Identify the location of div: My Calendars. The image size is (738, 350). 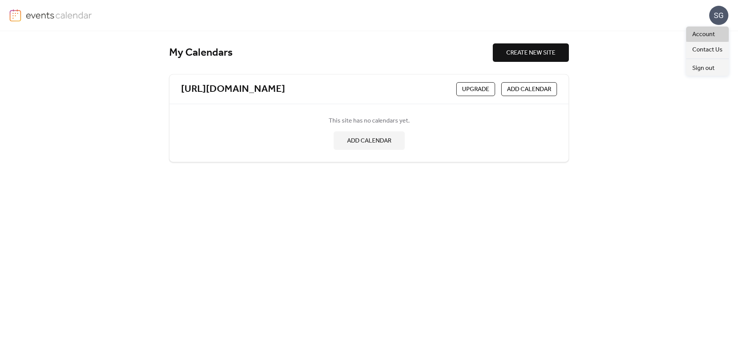
(331, 53).